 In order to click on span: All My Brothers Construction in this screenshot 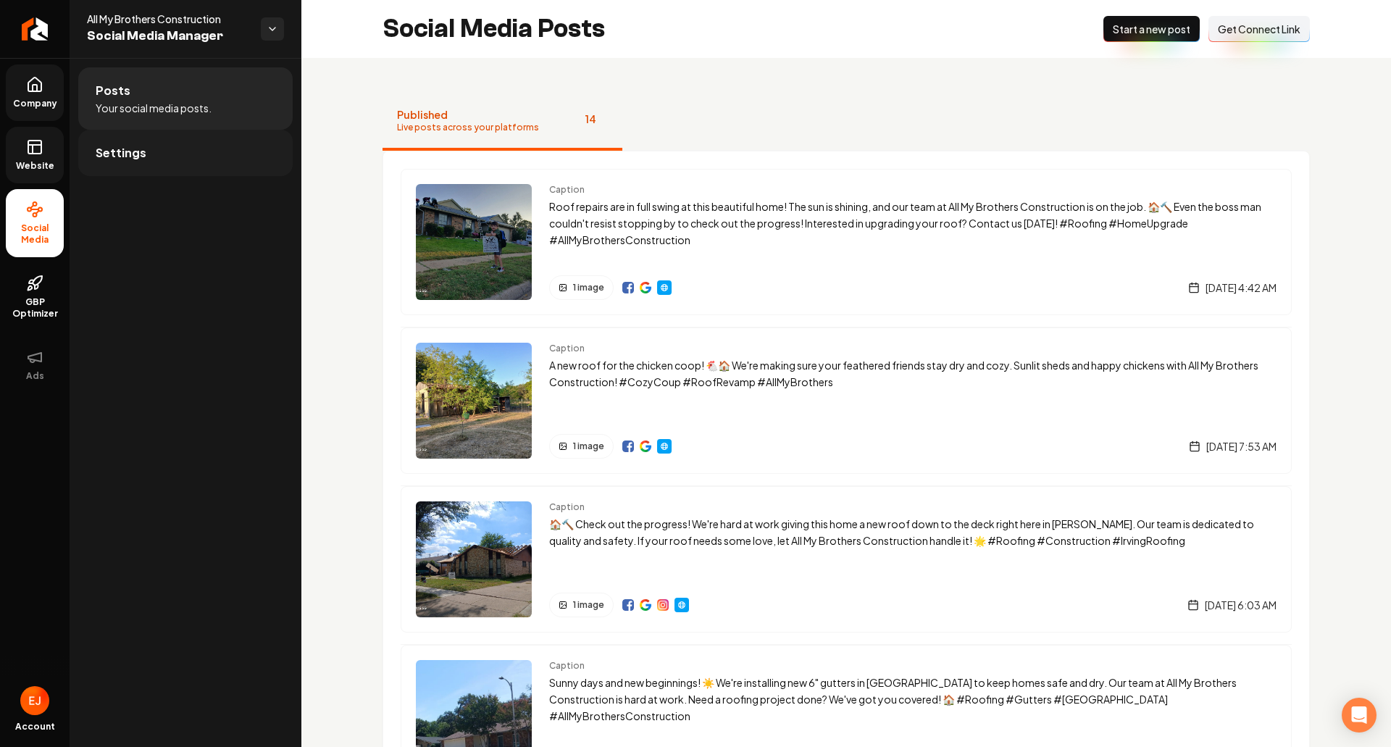, I will do `click(168, 19)`.